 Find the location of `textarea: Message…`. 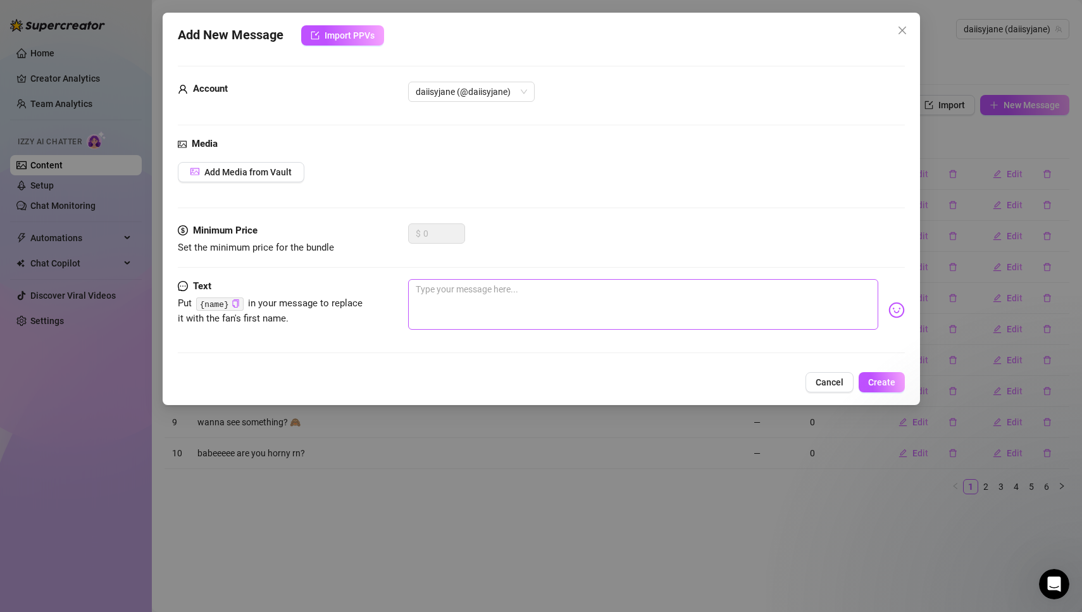

textarea: Message… is located at coordinates (127, 399).